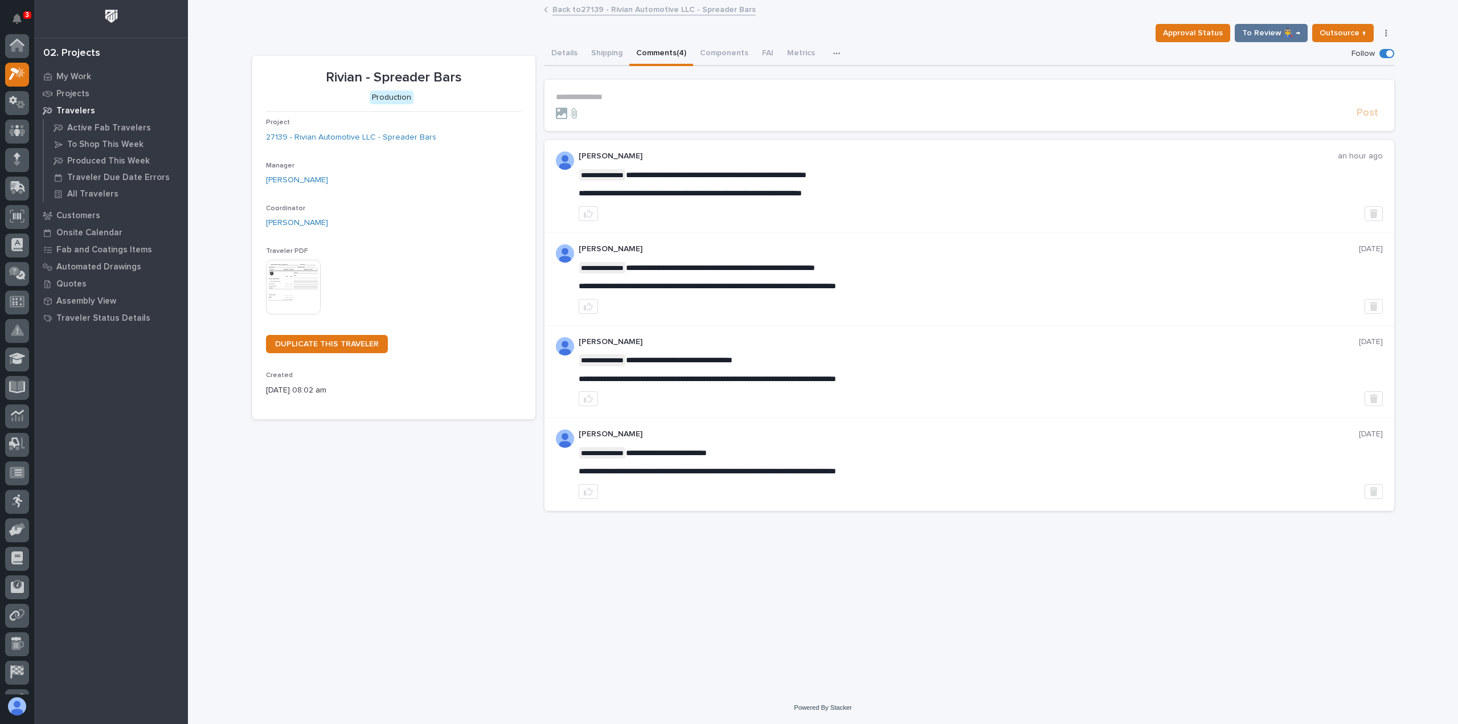 Image resolution: width=1458 pixels, height=724 pixels. What do you see at coordinates (327, 344) in the screenshot?
I see `a: DUPLICATE THIS TRAVELER` at bounding box center [327, 344].